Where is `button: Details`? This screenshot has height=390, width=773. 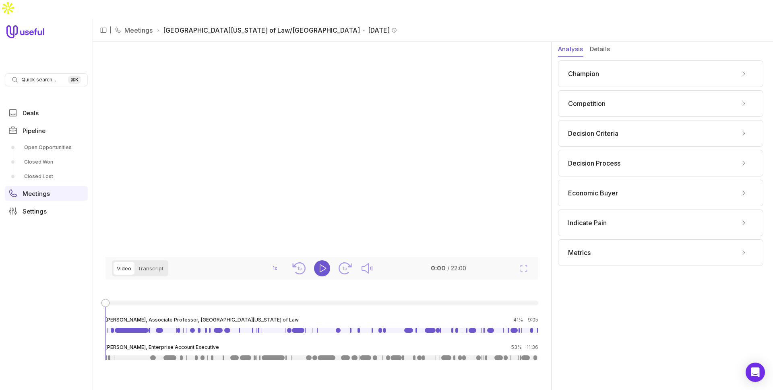
button: Details is located at coordinates (600, 50).